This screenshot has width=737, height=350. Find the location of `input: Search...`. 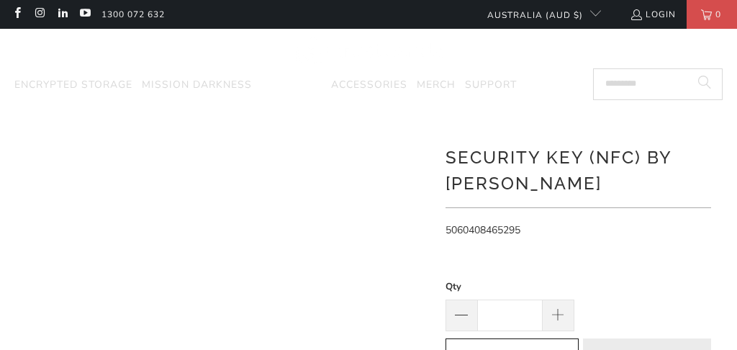

input: Search... is located at coordinates (658, 84).